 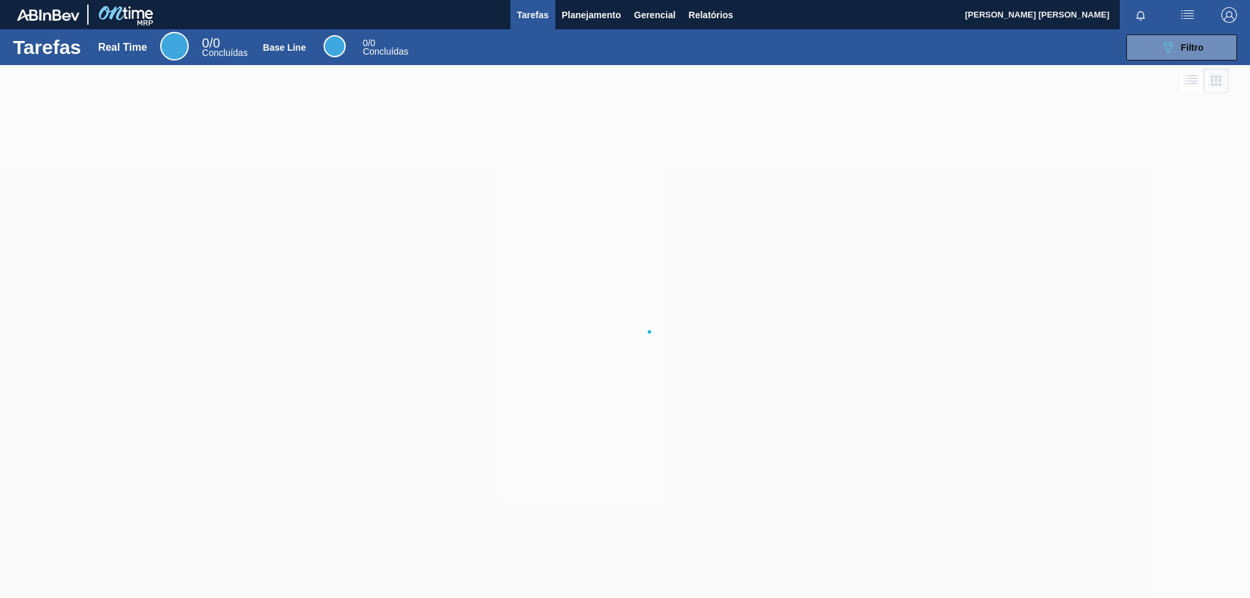 What do you see at coordinates (47, 47) in the screenshot?
I see `h1: Tarefas` at bounding box center [47, 47].